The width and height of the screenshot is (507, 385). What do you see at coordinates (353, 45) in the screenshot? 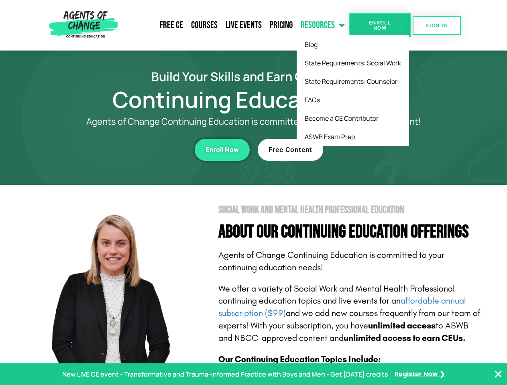
I see `a: Blog` at bounding box center [353, 45].